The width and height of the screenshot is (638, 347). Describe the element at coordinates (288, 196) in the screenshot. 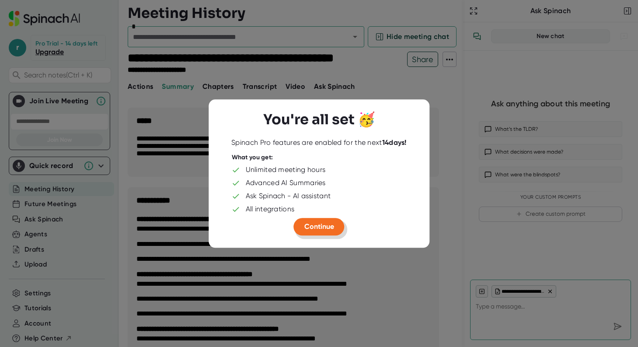

I see `div: Ask Spinach - AI assistant` at that location.